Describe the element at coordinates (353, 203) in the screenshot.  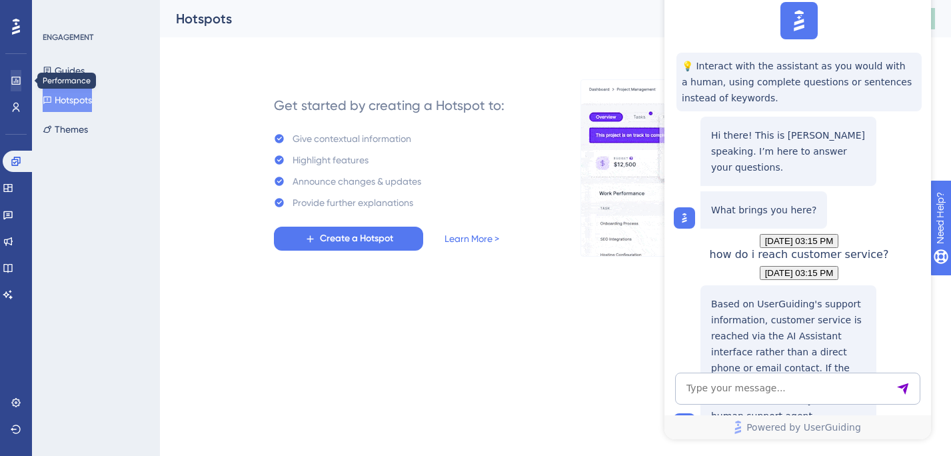
I see `div: Provide further explanations` at that location.